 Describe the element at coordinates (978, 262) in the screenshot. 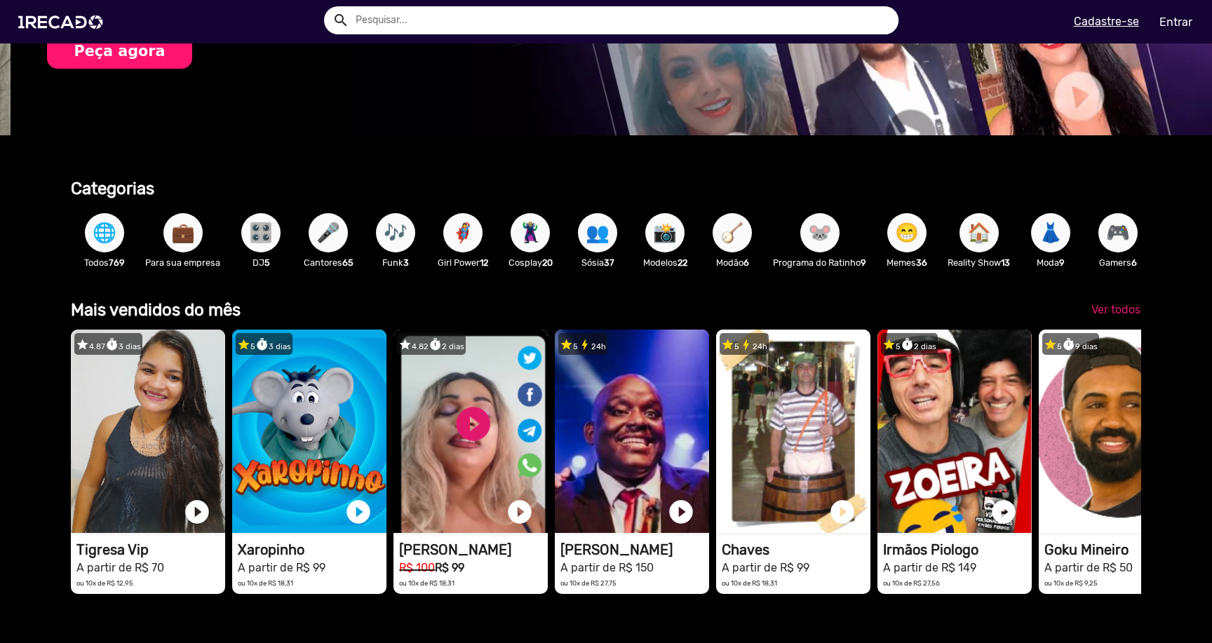

I see `p: Reality Show` at that location.